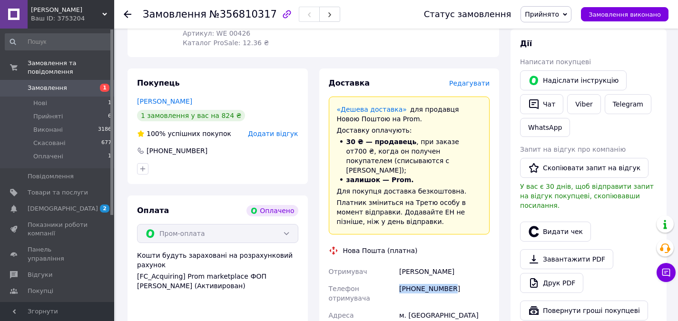 Image resolution: width=678 pixels, height=321 pixels. I want to click on span: Виконані, so click(48, 130).